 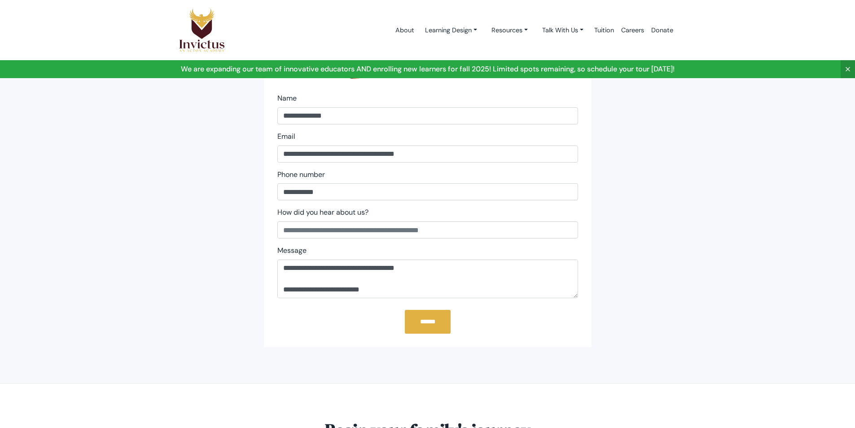 What do you see at coordinates (301, 175) in the screenshot?
I see `label: Phone number` at bounding box center [301, 175].